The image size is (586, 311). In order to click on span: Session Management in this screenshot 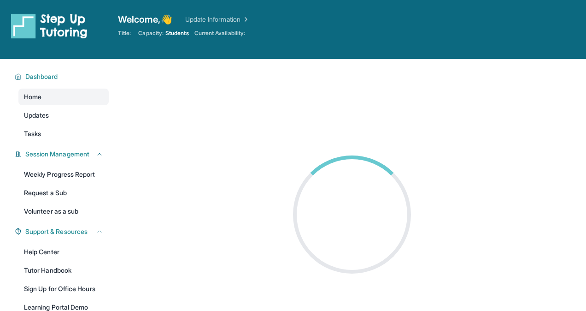, I will do `click(57, 154)`.